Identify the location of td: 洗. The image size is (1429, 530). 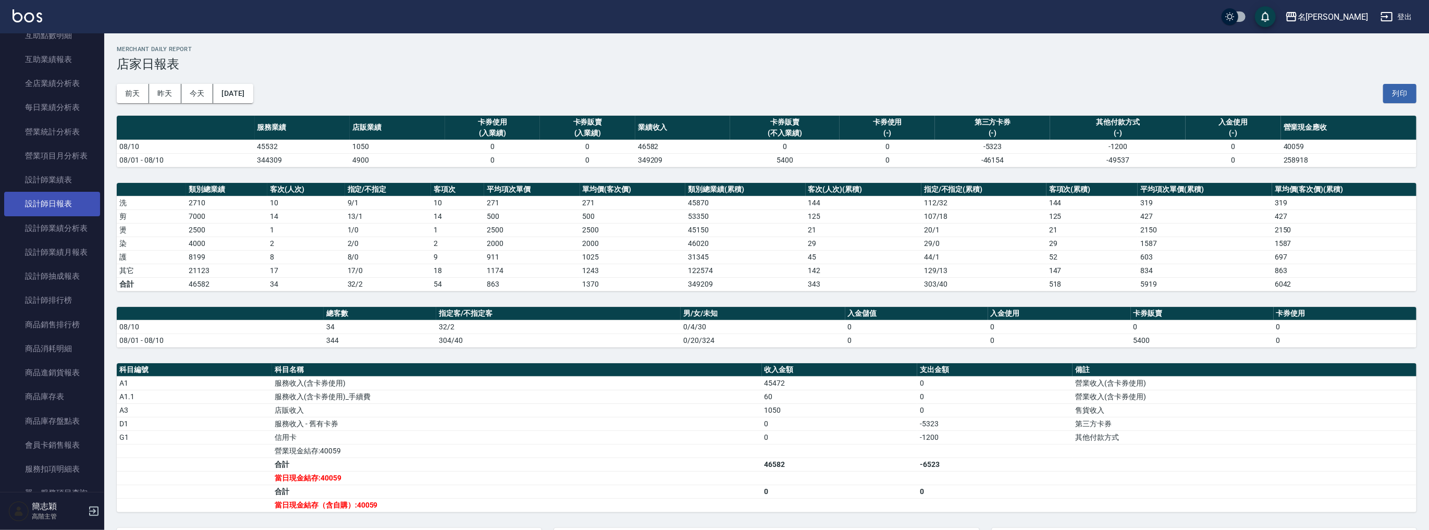
(151, 203).